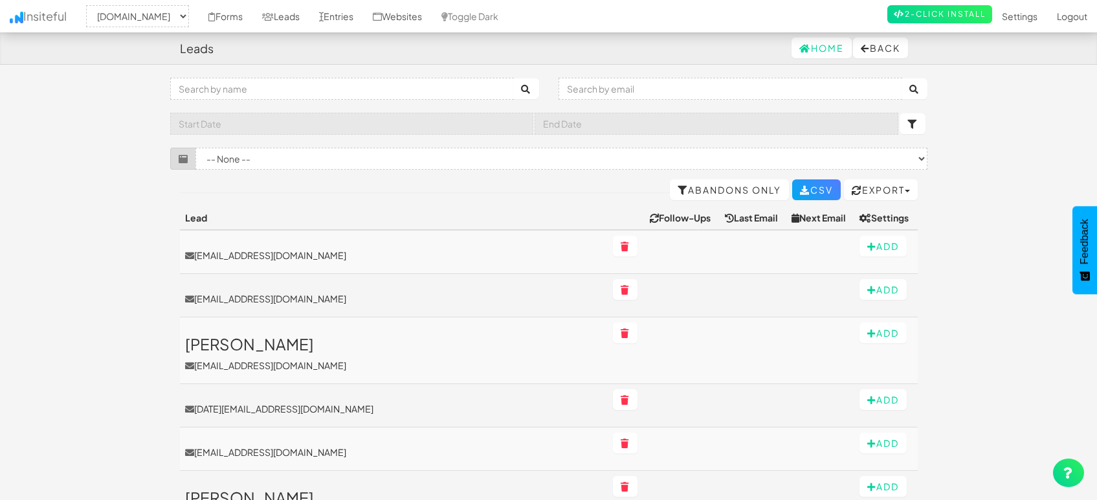  Describe the element at coordinates (682, 218) in the screenshot. I see `th: Follow-Ups` at that location.